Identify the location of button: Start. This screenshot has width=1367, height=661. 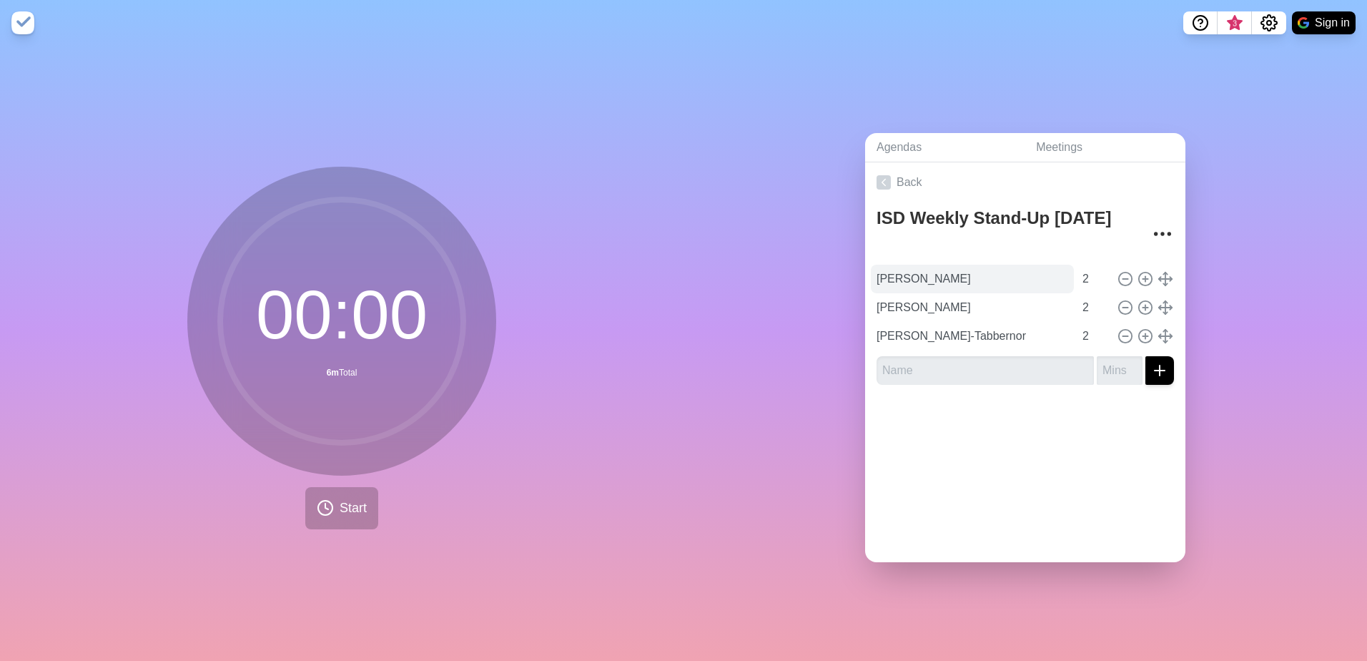
(342, 508).